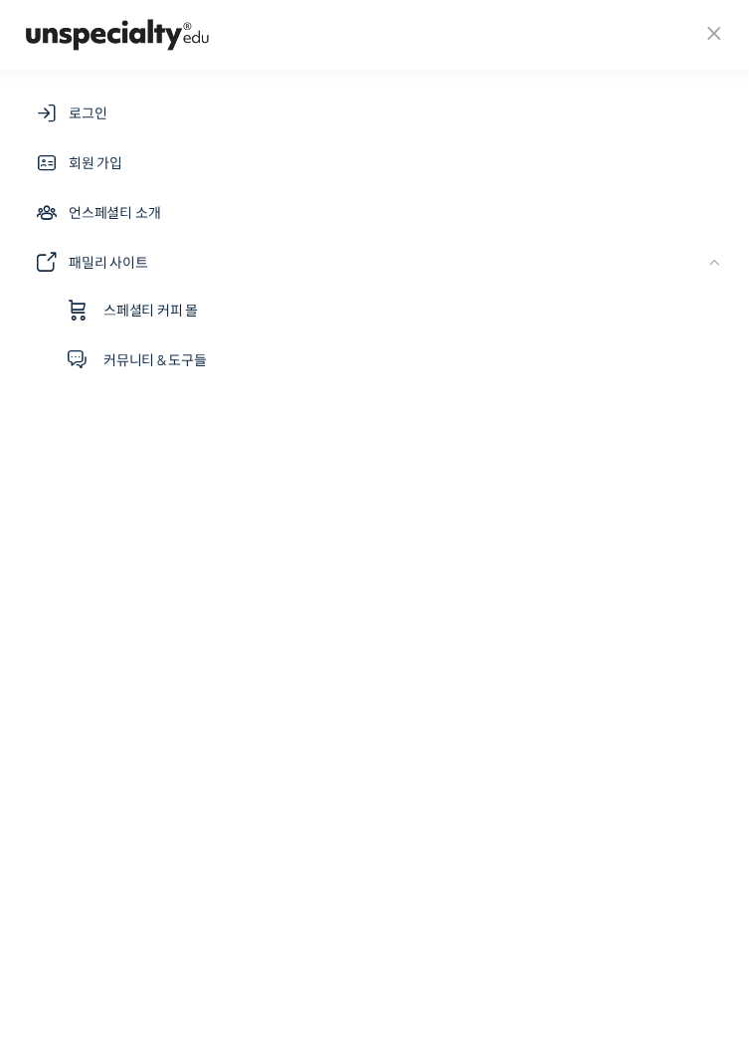 Image resolution: width=749 pixels, height=1063 pixels. Describe the element at coordinates (389, 310) in the screenshot. I see `a: 스페셜티 커피 몰` at that location.